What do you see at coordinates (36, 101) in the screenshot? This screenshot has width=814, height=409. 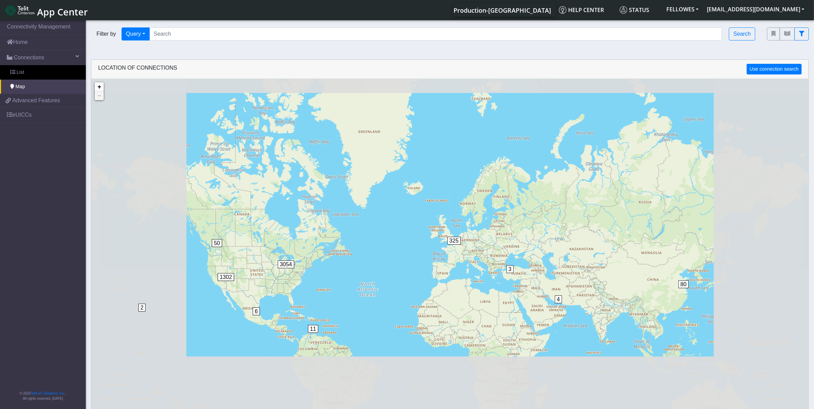 I see `span: Advanced Features` at bounding box center [36, 101].